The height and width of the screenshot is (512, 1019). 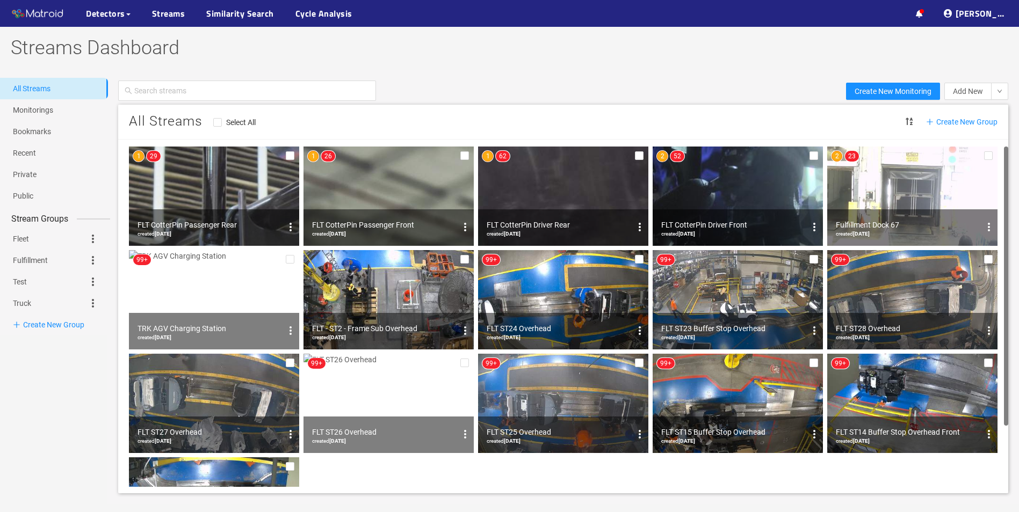 I want to click on img: FLT CotterPin Passenger Front, so click(x=388, y=196).